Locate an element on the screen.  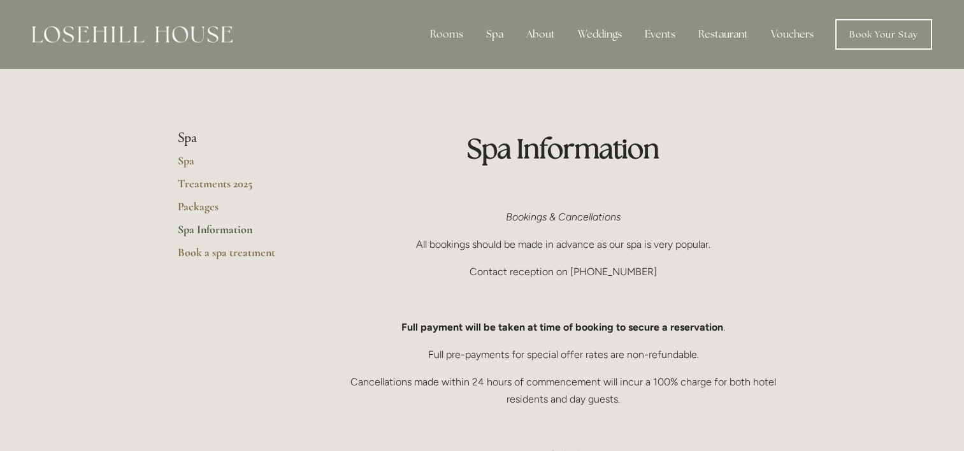
div: About is located at coordinates (540, 34).